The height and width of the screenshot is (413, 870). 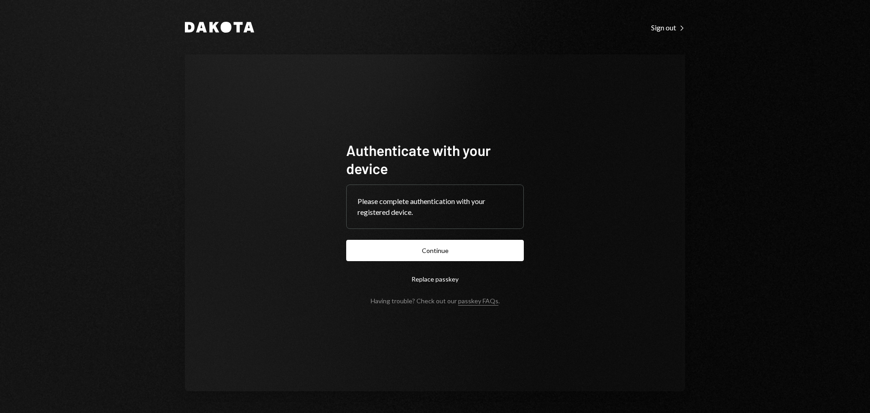 What do you see at coordinates (435, 279) in the screenshot?
I see `button: Replace passkey` at bounding box center [435, 279].